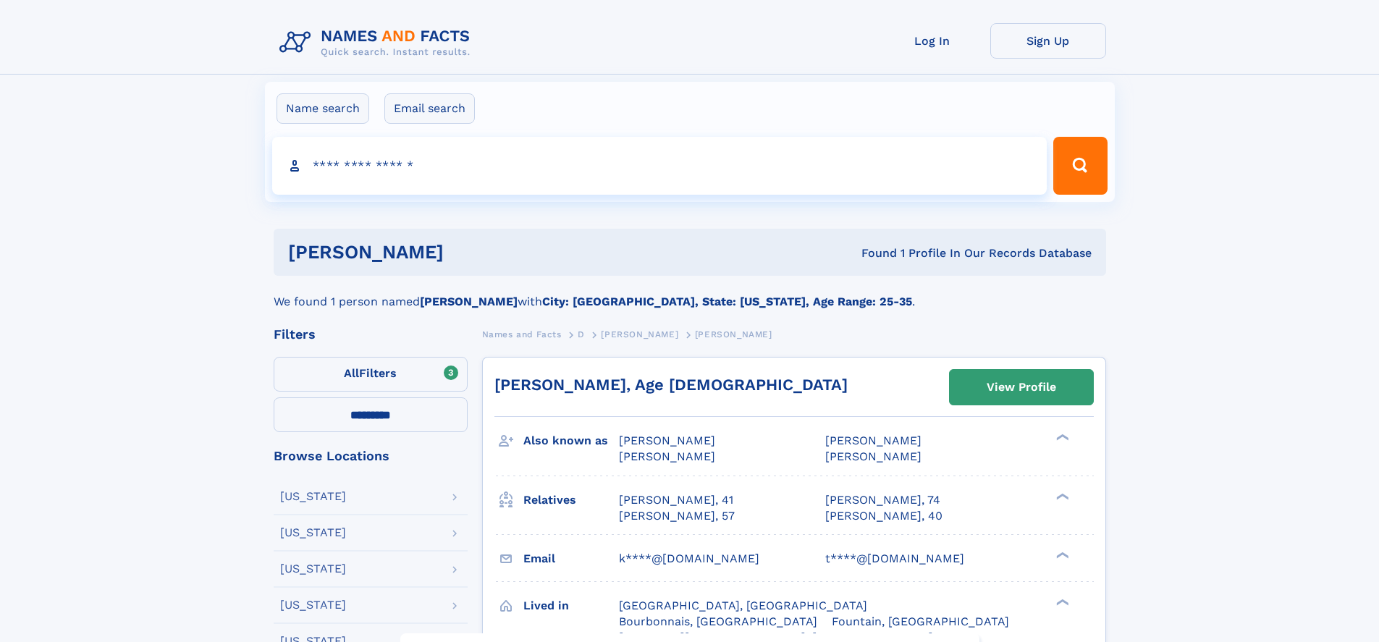 The height and width of the screenshot is (642, 1379). Describe the element at coordinates (571, 606) in the screenshot. I see `h3: Lived in` at that location.